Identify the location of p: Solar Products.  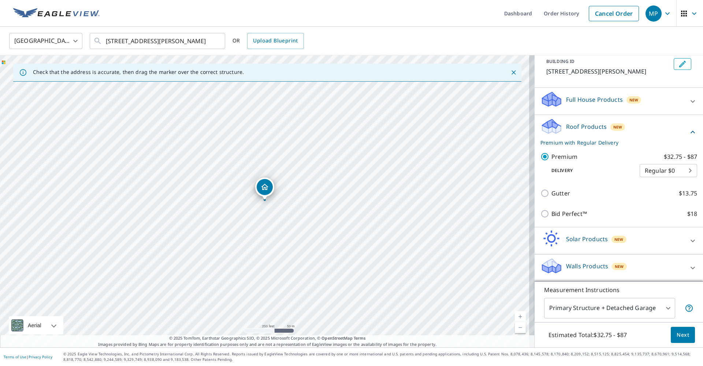
(587, 239).